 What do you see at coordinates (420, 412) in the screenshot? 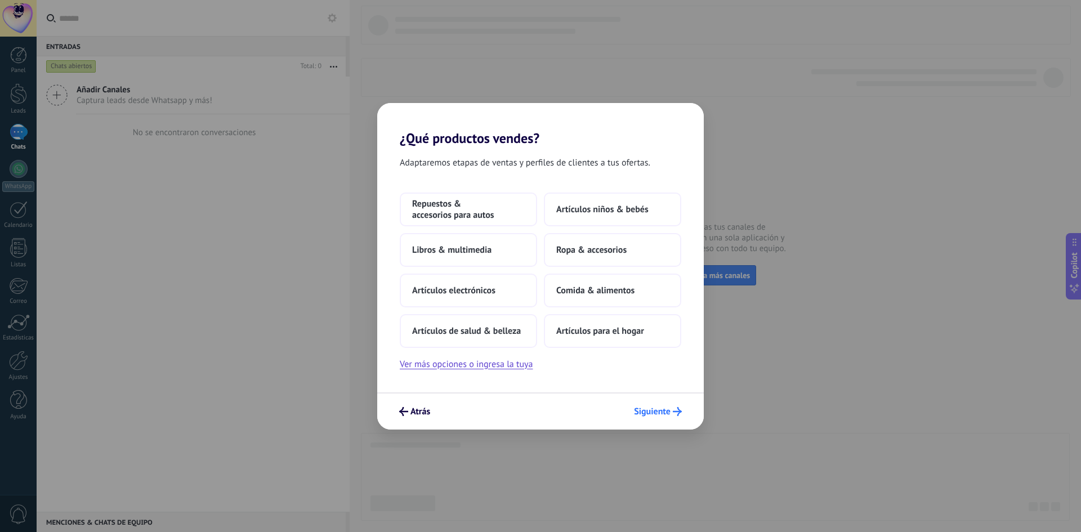
I see `span: Atrás` at bounding box center [420, 412].